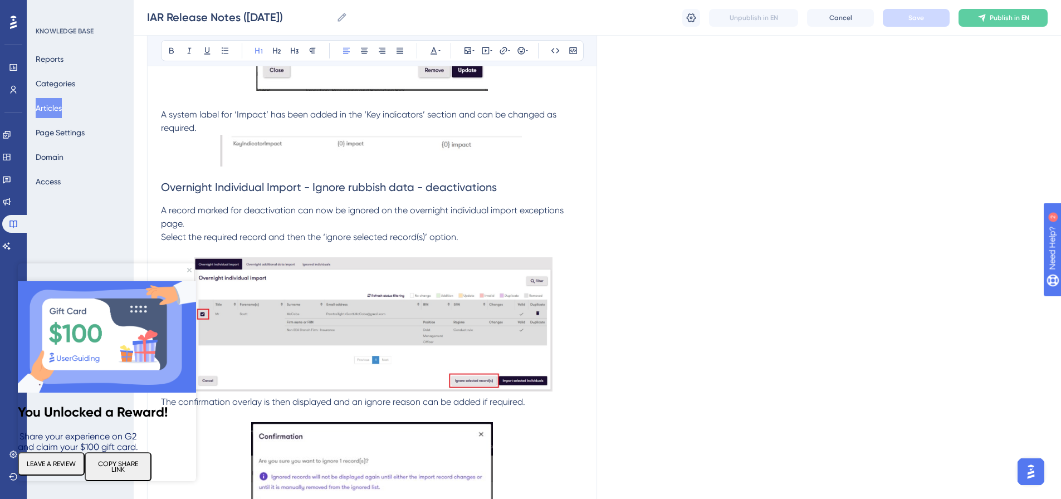  I want to click on span: Overnight Individual Import - Ignore rubbish data - deactivations, so click(329, 187).